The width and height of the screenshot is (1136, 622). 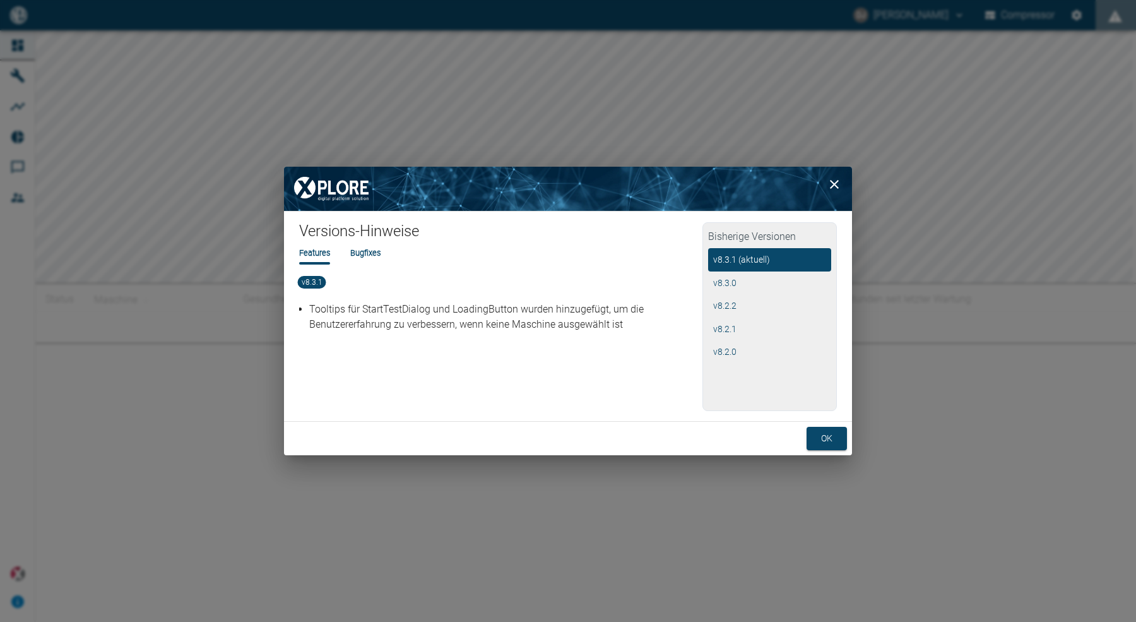 I want to click on li: Bugfixes, so click(x=365, y=252).